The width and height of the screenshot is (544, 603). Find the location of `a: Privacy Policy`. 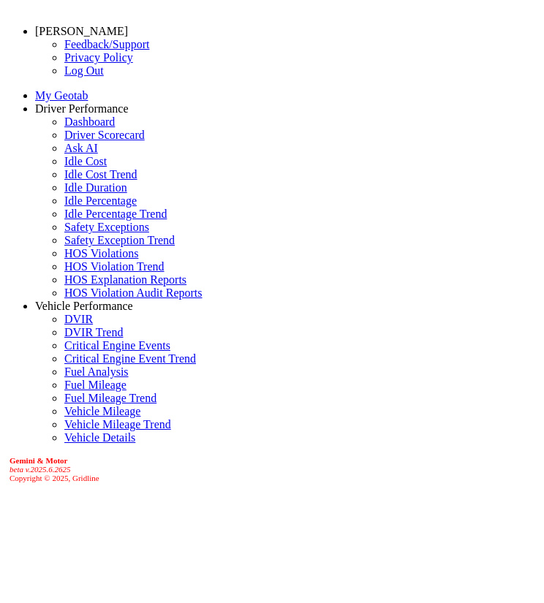

a: Privacy Policy is located at coordinates (99, 57).